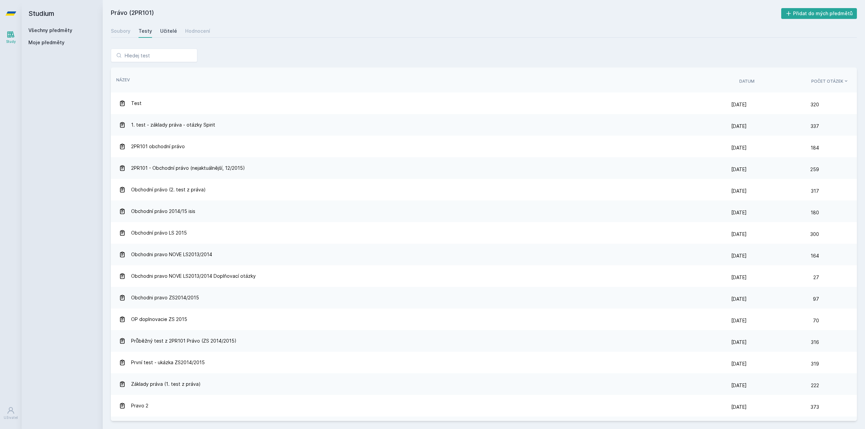 The height and width of the screenshot is (429, 865). I want to click on span: Moje předměty, so click(46, 43).